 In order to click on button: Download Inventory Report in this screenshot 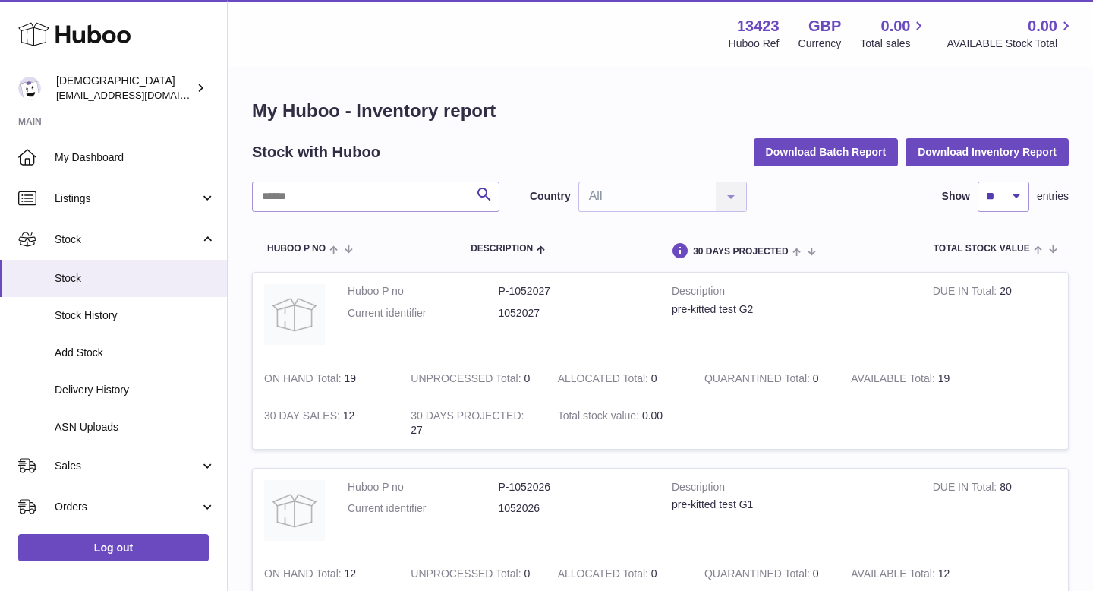, I will do `click(987, 152)`.